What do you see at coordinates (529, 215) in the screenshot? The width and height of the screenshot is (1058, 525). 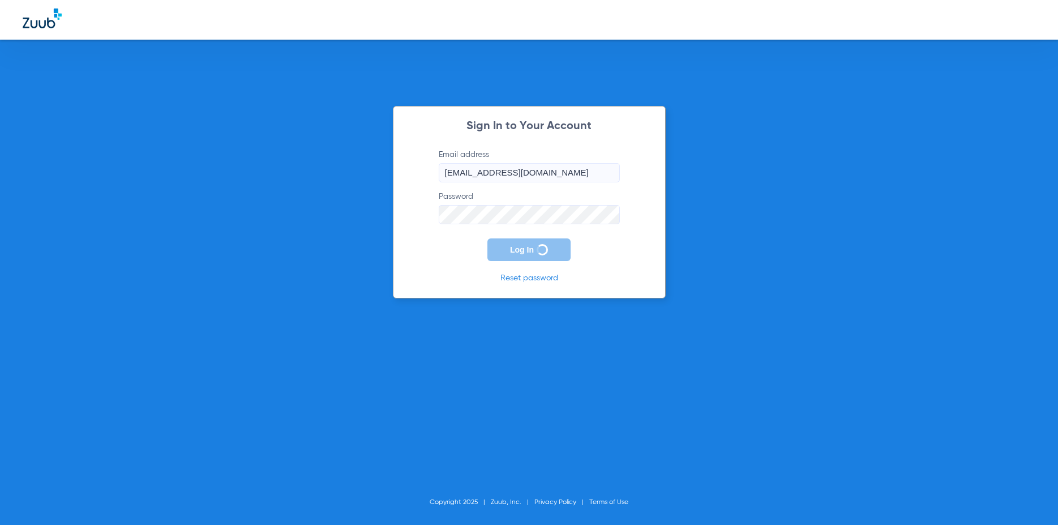 I see `input: Password` at bounding box center [529, 215].